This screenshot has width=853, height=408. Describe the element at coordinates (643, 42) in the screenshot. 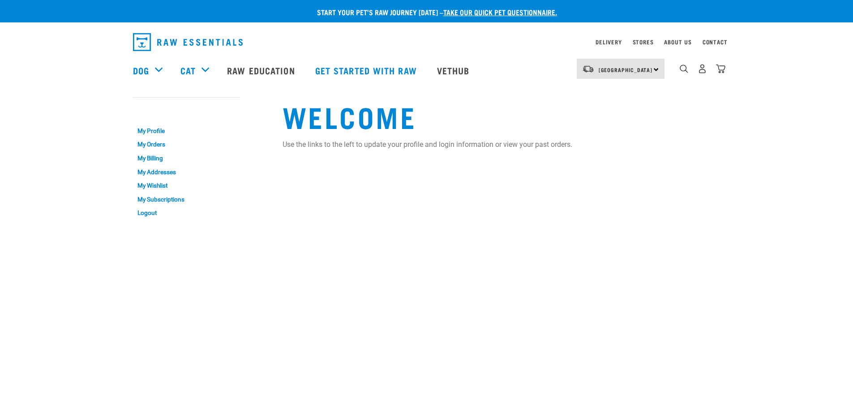

I see `a: Stores` at that location.